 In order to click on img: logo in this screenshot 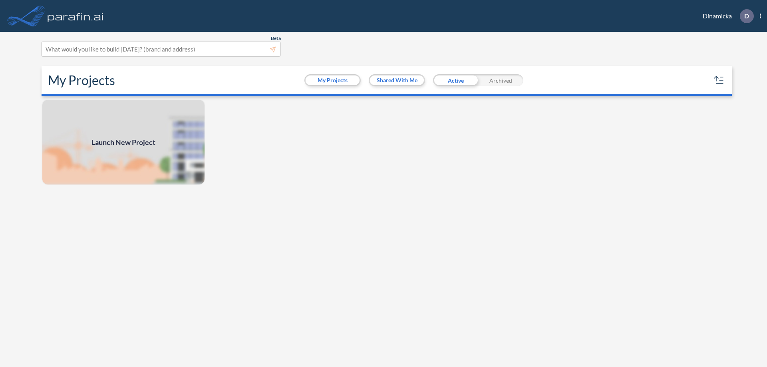, I will do `click(76, 16)`.